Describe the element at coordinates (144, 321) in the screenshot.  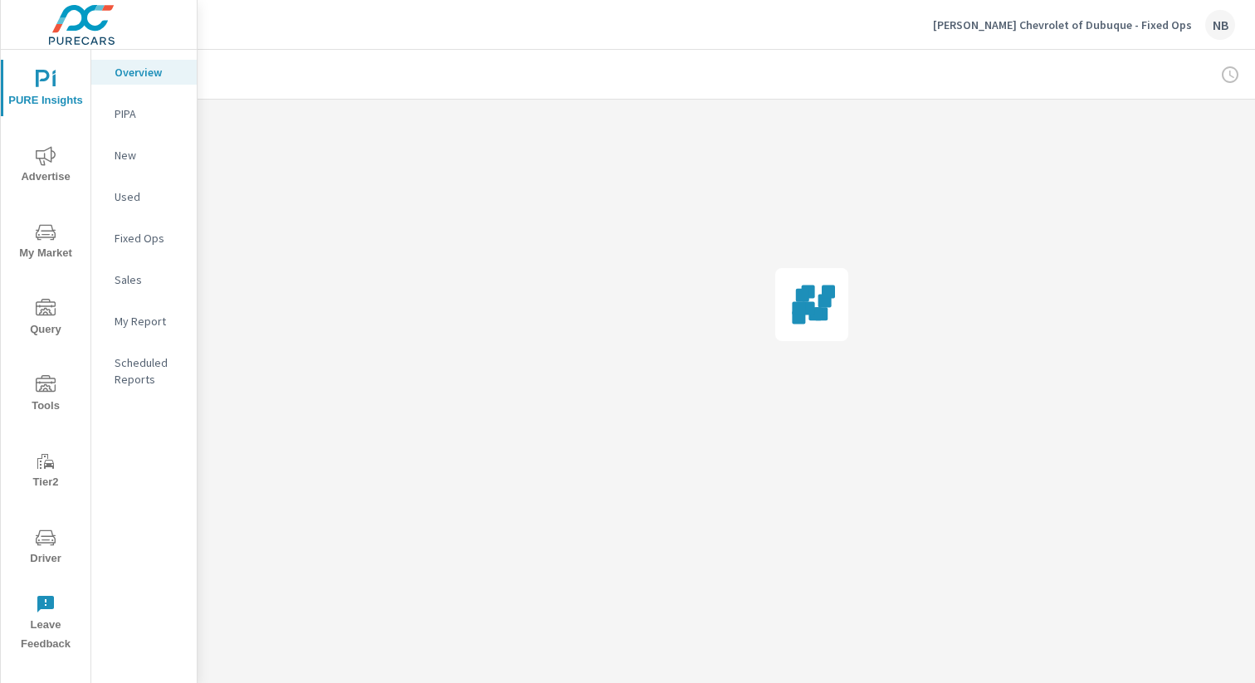
I see `div: My Report` at that location.